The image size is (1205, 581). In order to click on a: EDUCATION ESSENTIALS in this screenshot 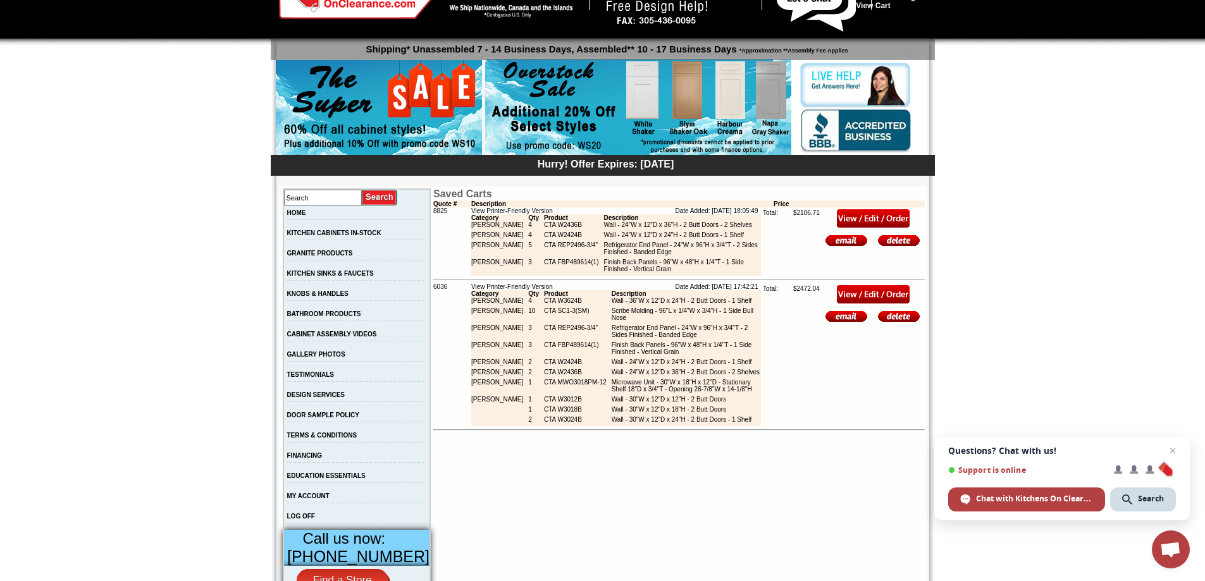, I will do `click(326, 476)`.